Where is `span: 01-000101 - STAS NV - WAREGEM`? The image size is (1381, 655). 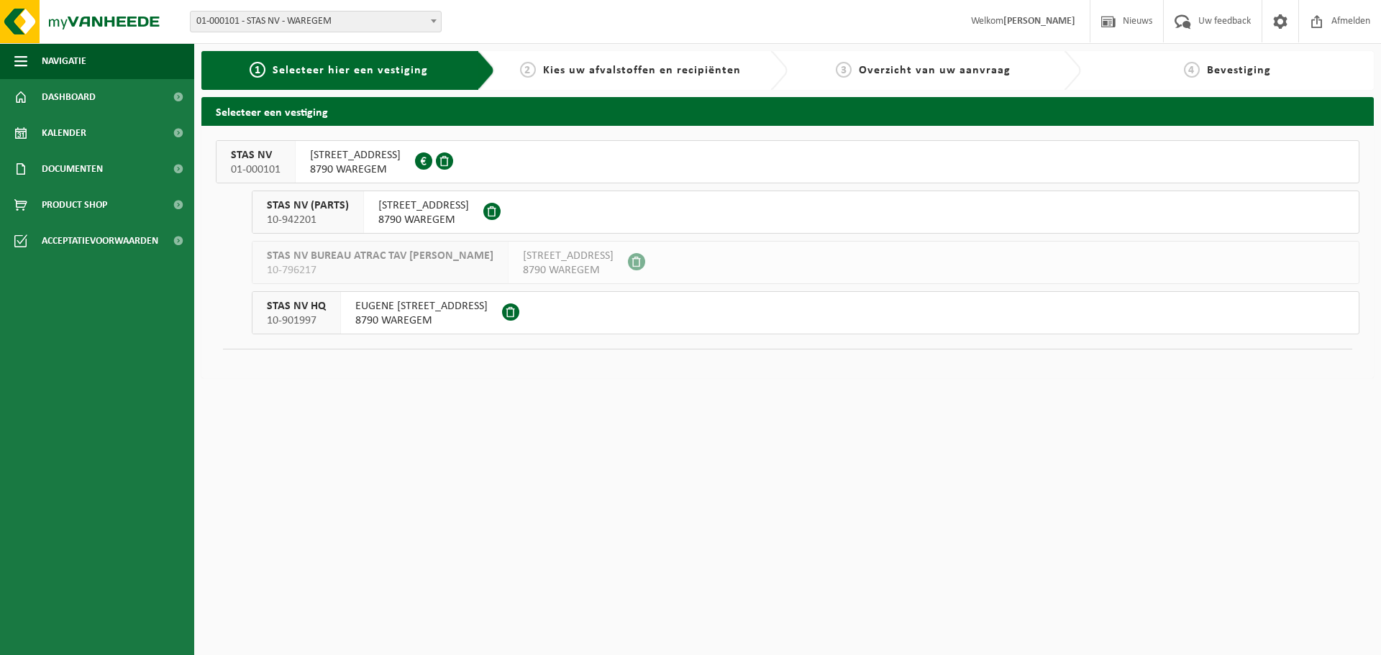 span: 01-000101 - STAS NV - WAREGEM is located at coordinates (316, 22).